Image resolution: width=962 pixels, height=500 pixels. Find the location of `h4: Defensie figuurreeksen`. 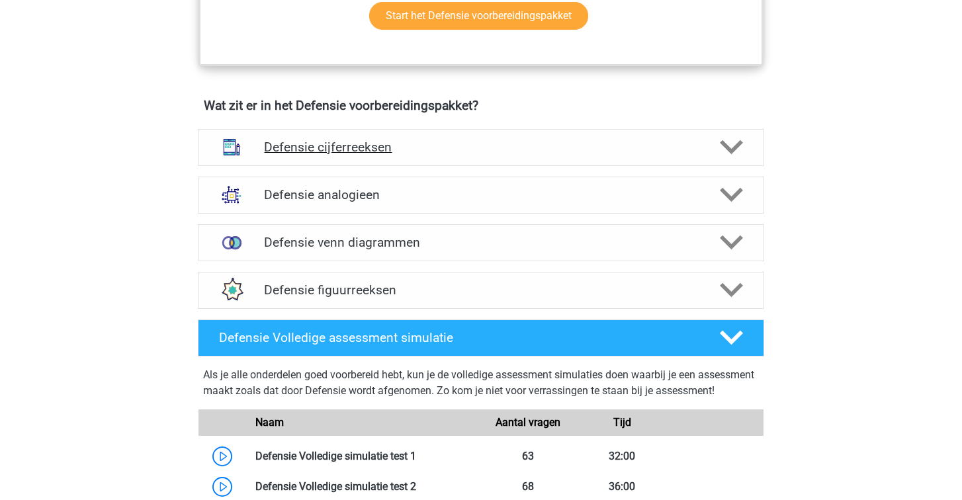

h4: Defensie figuurreeksen is located at coordinates (480, 290).